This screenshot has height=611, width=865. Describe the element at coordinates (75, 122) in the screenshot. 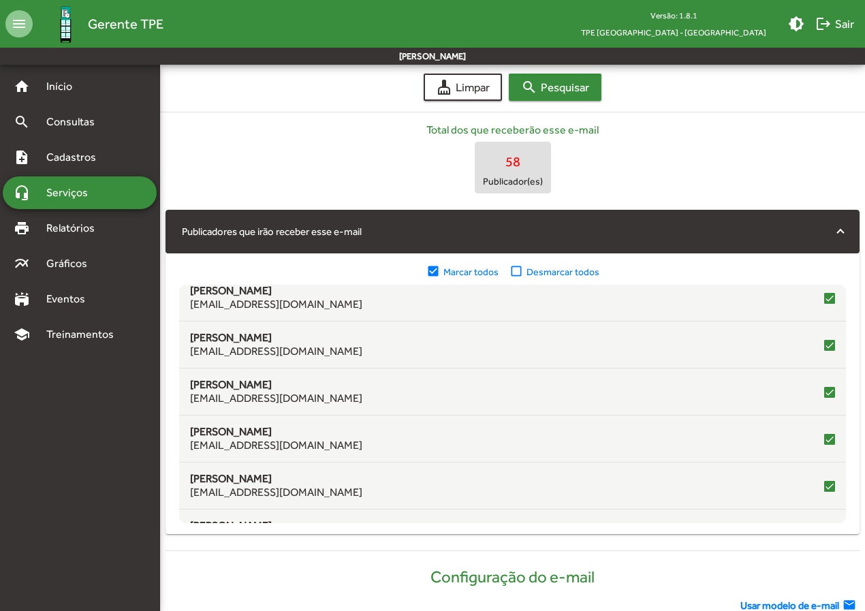

I see `span: Consultas` at that location.